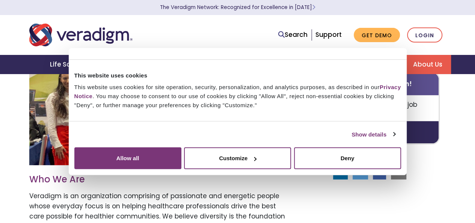 This screenshot has height=223, width=475. Describe the element at coordinates (425, 35) in the screenshot. I see `a: Login` at that location.